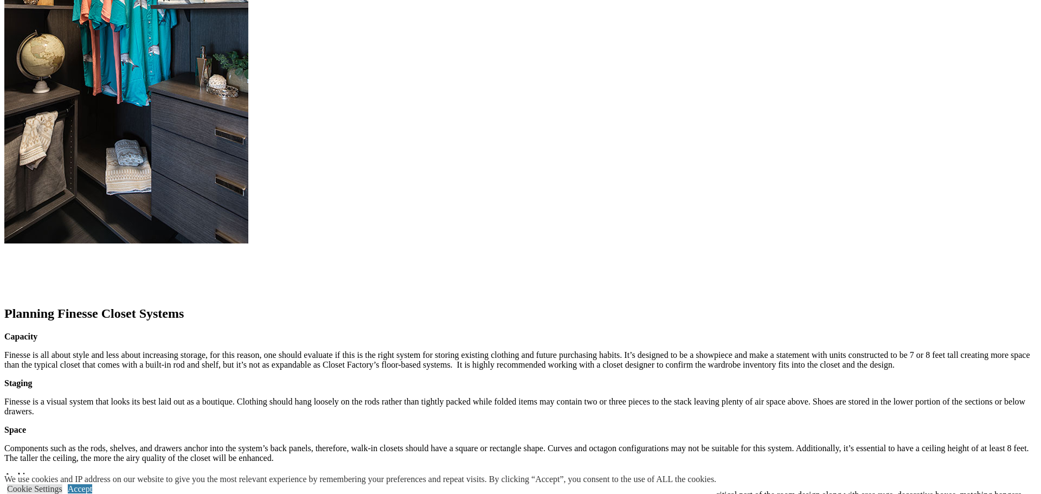 This screenshot has width=1041, height=494. I want to click on h2: Planning Finesse Closet Systems, so click(520, 313).